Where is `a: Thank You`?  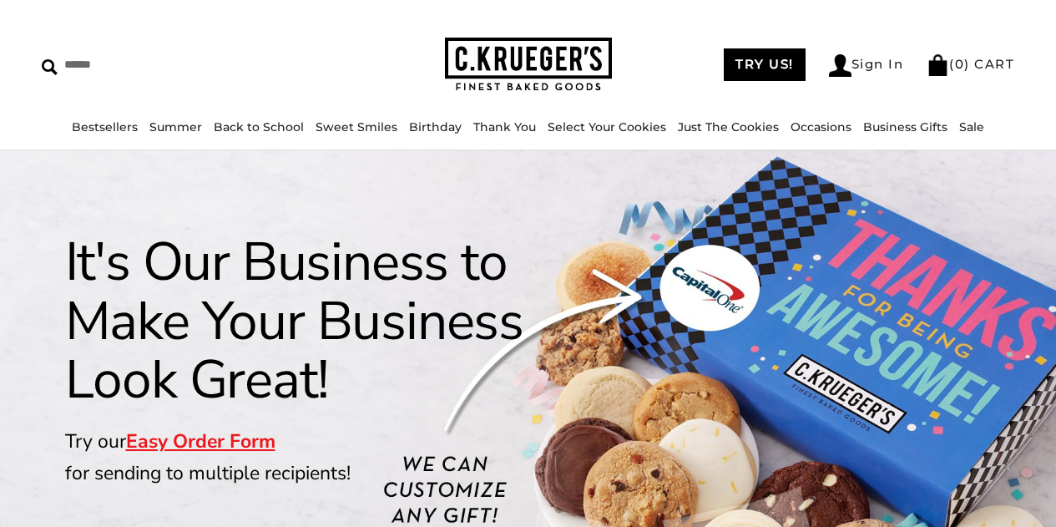 a: Thank You is located at coordinates (504, 127).